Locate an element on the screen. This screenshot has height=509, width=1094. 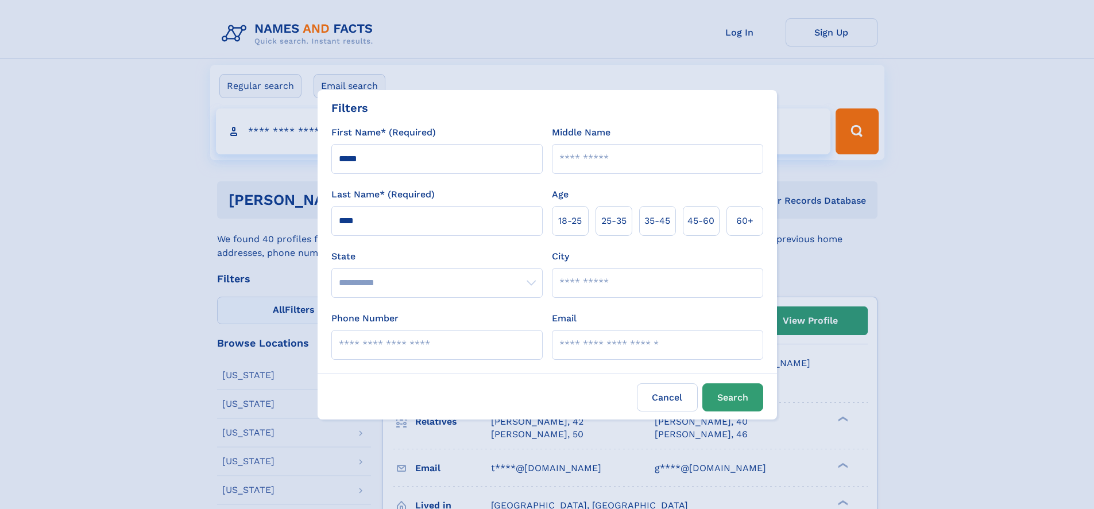
label: State is located at coordinates (437, 257).